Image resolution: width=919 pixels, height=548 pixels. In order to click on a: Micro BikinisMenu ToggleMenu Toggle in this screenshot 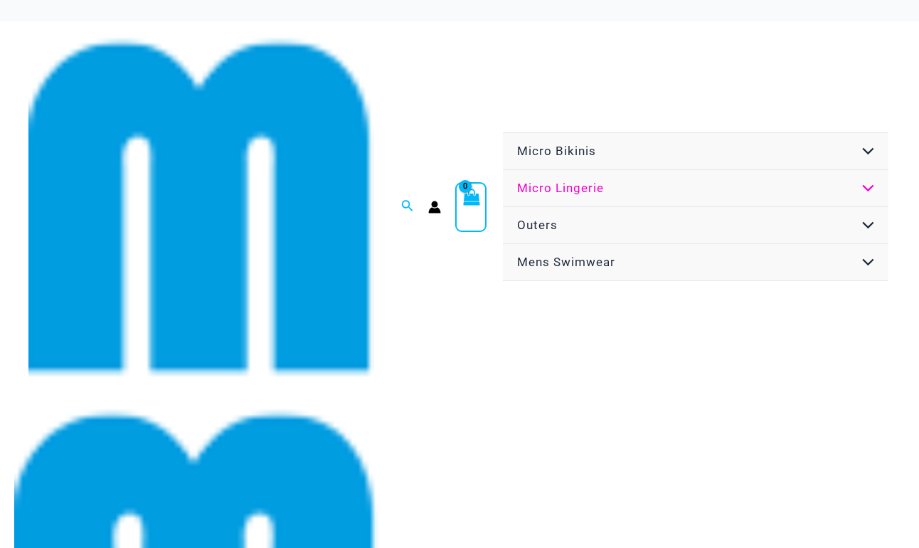, I will do `click(696, 151)`.